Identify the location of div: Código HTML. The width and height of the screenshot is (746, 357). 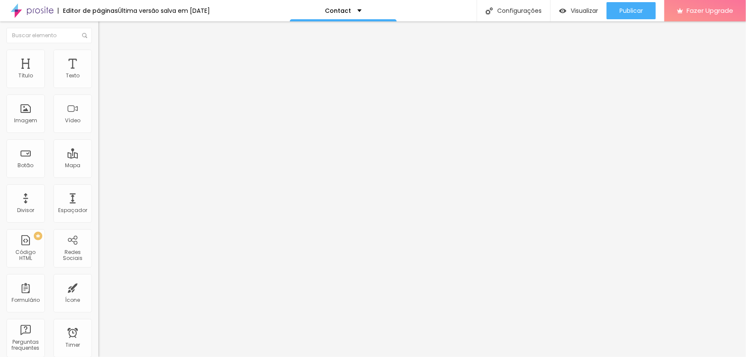
(25, 255).